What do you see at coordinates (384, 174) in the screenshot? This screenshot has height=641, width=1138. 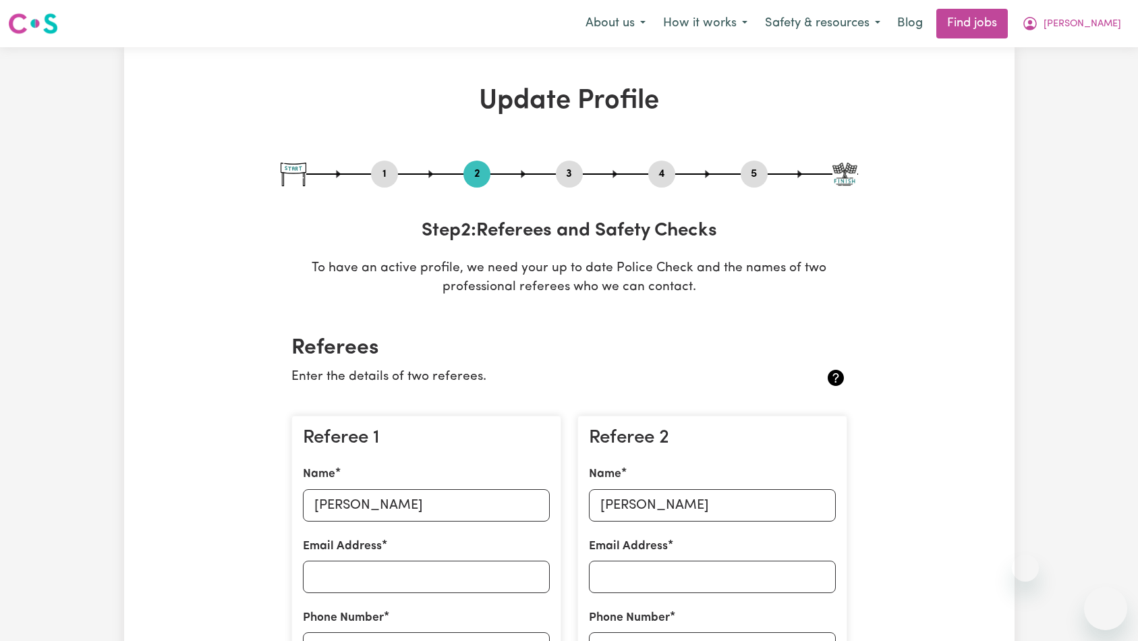 I see `button: Go to step 1` at bounding box center [384, 174].